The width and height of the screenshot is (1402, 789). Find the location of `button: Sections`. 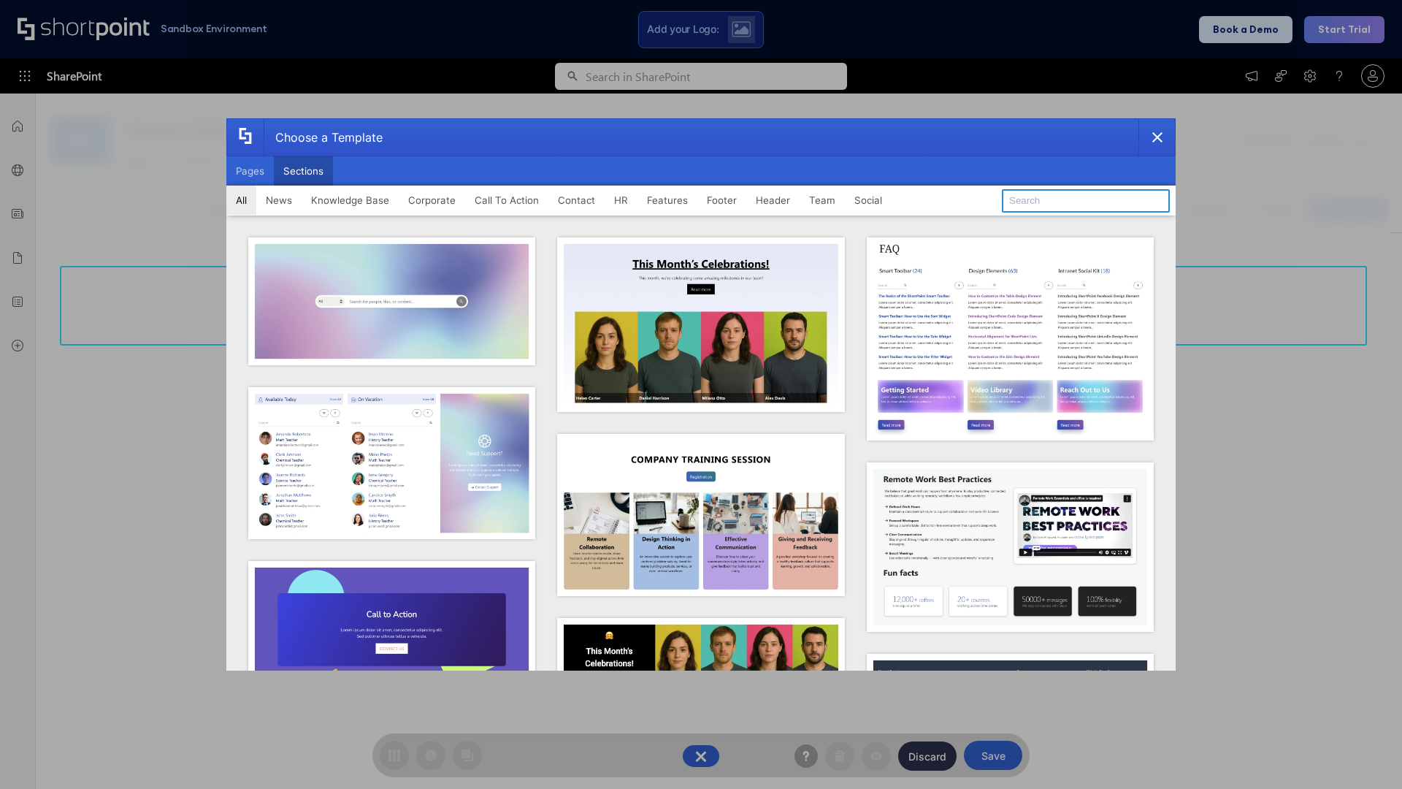

button: Sections is located at coordinates (303, 171).